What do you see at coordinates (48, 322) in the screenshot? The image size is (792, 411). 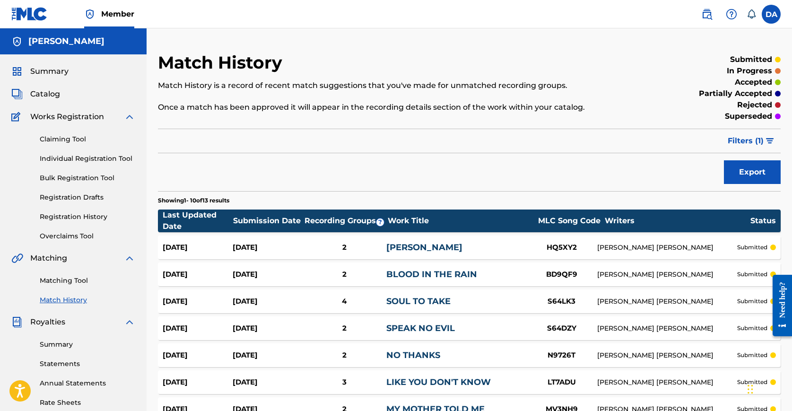 I see `span: Royalties` at bounding box center [48, 322].